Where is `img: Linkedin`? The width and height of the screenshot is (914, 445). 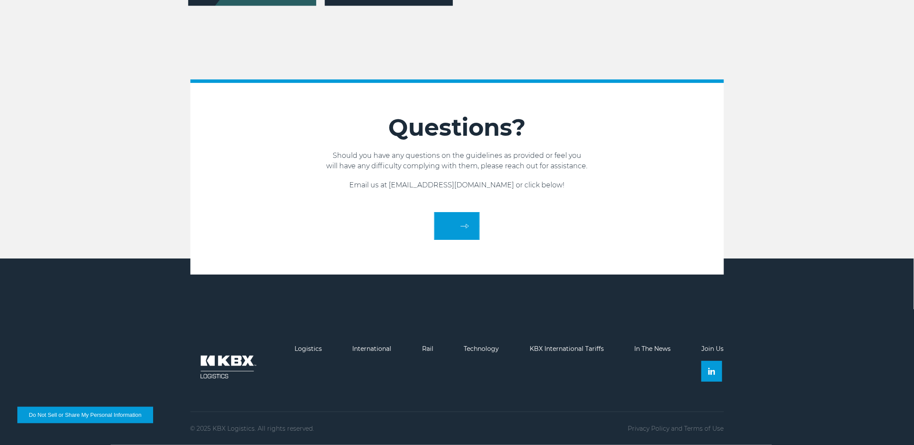
img: Linkedin is located at coordinates (712, 371).